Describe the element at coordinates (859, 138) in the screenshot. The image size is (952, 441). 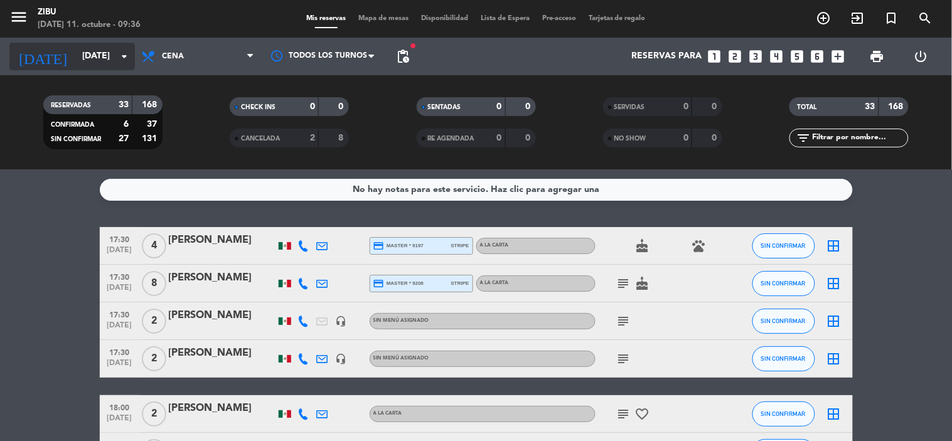
I see `input: Filtrar por nombre...` at that location.